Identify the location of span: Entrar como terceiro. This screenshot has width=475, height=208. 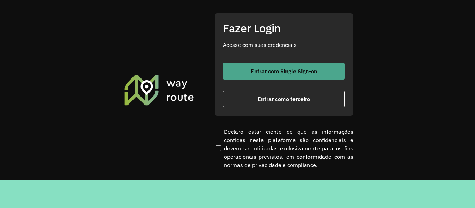
(284, 99).